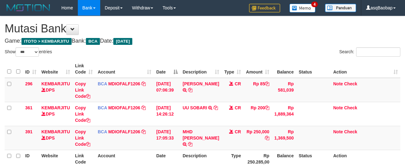  I want to click on input: Search:, so click(378, 52).